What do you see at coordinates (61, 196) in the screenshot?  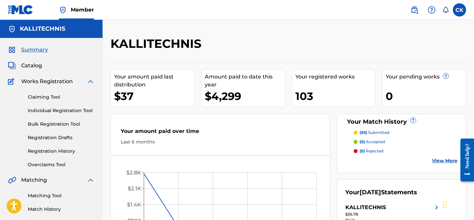 I see `a: Matching Tool` at bounding box center [61, 196].